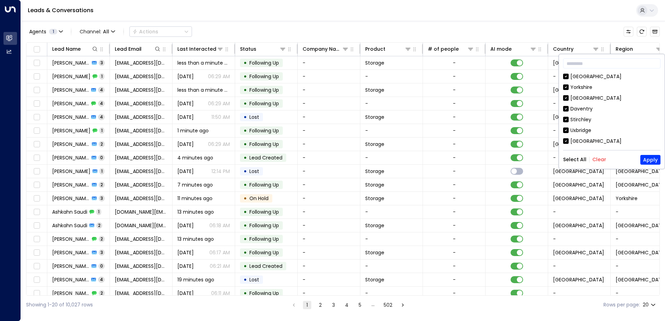 Image resolution: width=665 pixels, height=321 pixels. What do you see at coordinates (195, 185) in the screenshot?
I see `span: 7 minutes ago` at bounding box center [195, 185].